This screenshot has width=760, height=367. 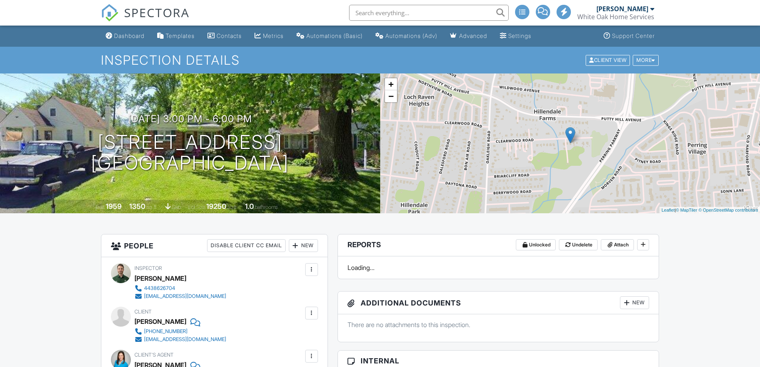 What do you see at coordinates (214, 245) in the screenshot?
I see `h3: People` at bounding box center [214, 245].